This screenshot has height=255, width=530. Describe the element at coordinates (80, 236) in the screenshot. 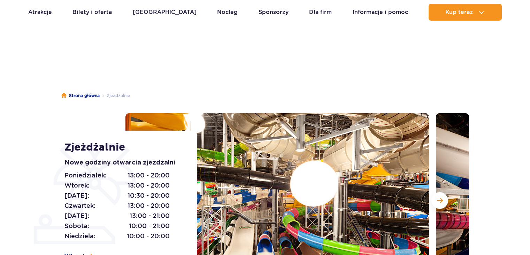

I see `span: Niedziela:` at that location.